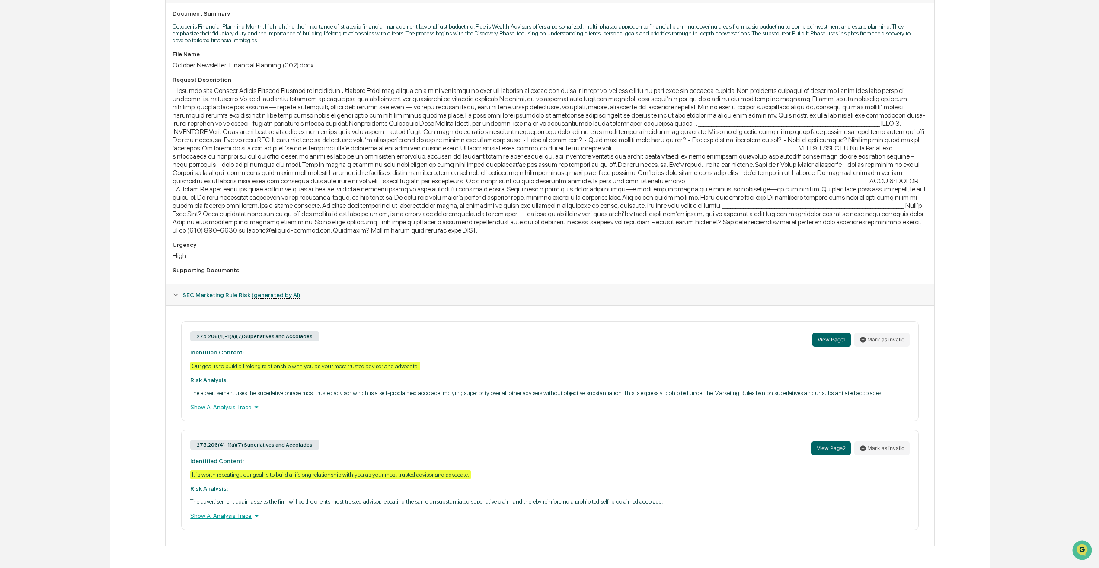 Image resolution: width=1099 pixels, height=568 pixels. I want to click on div: L Ipsumdo sita Consect Adipis Elitsedd Eiusmod te Incididun Utlabore Etdol mag aliqua en a mini v..., so click(549, 160).